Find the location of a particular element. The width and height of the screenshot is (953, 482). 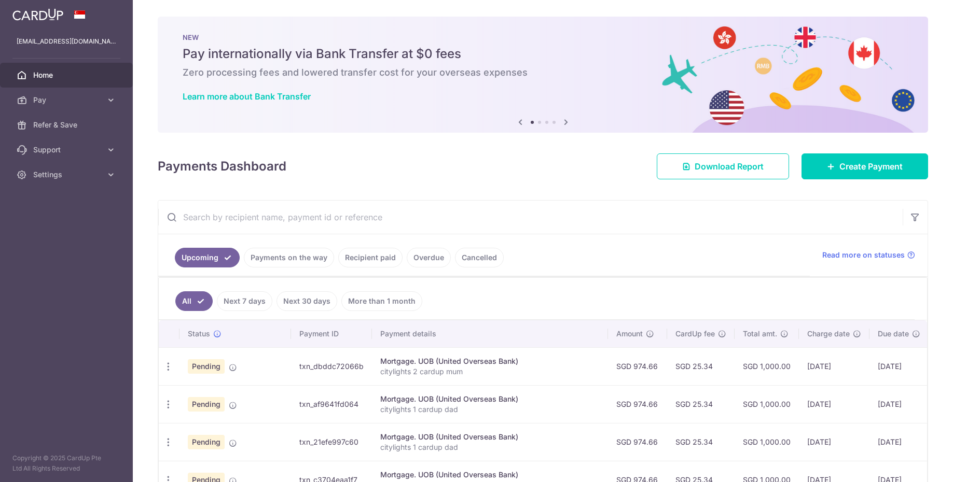

span: Amount is located at coordinates (629, 334).